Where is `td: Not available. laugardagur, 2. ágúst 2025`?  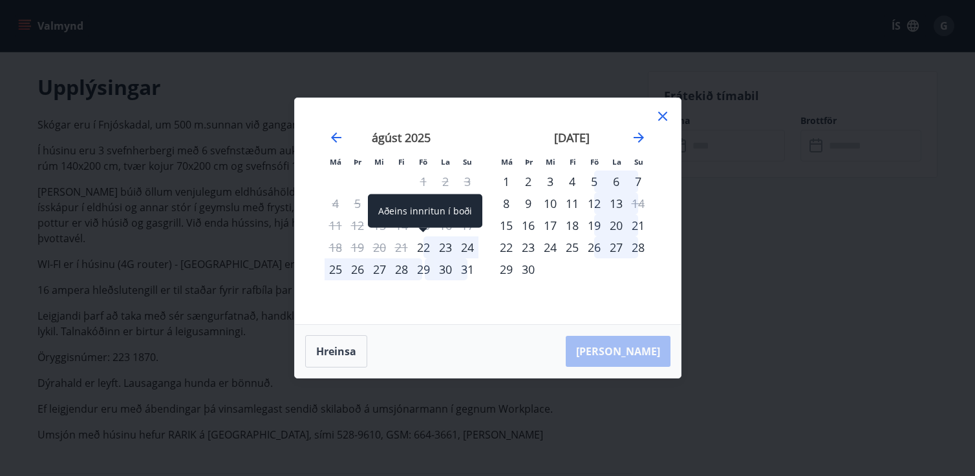 td: Not available. laugardagur, 2. ágúst 2025 is located at coordinates (445, 182).